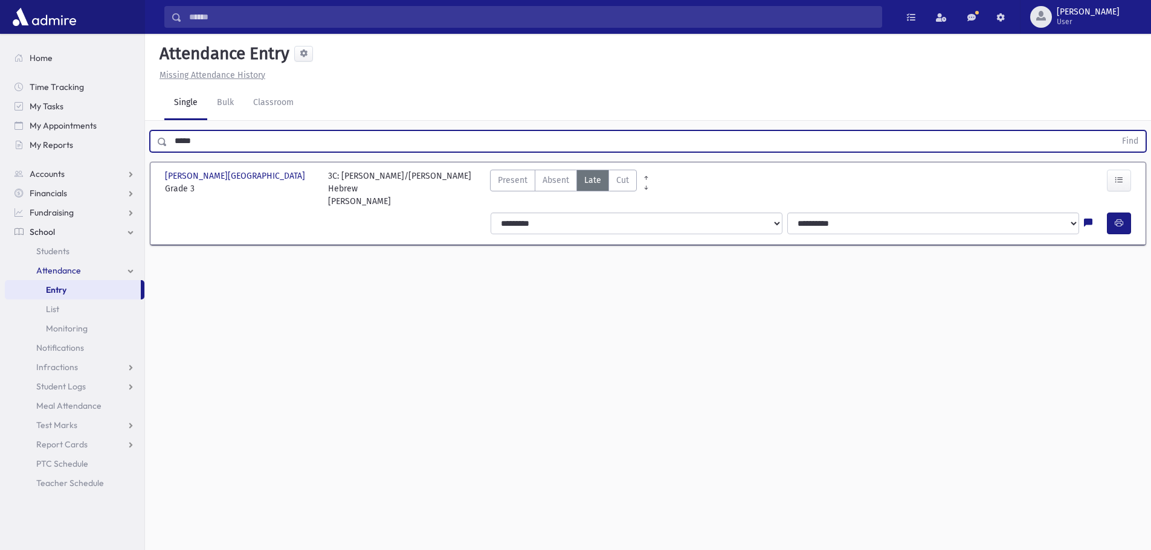 This screenshot has height=550, width=1151. Describe the element at coordinates (74, 251) in the screenshot. I see `a: Students` at that location.